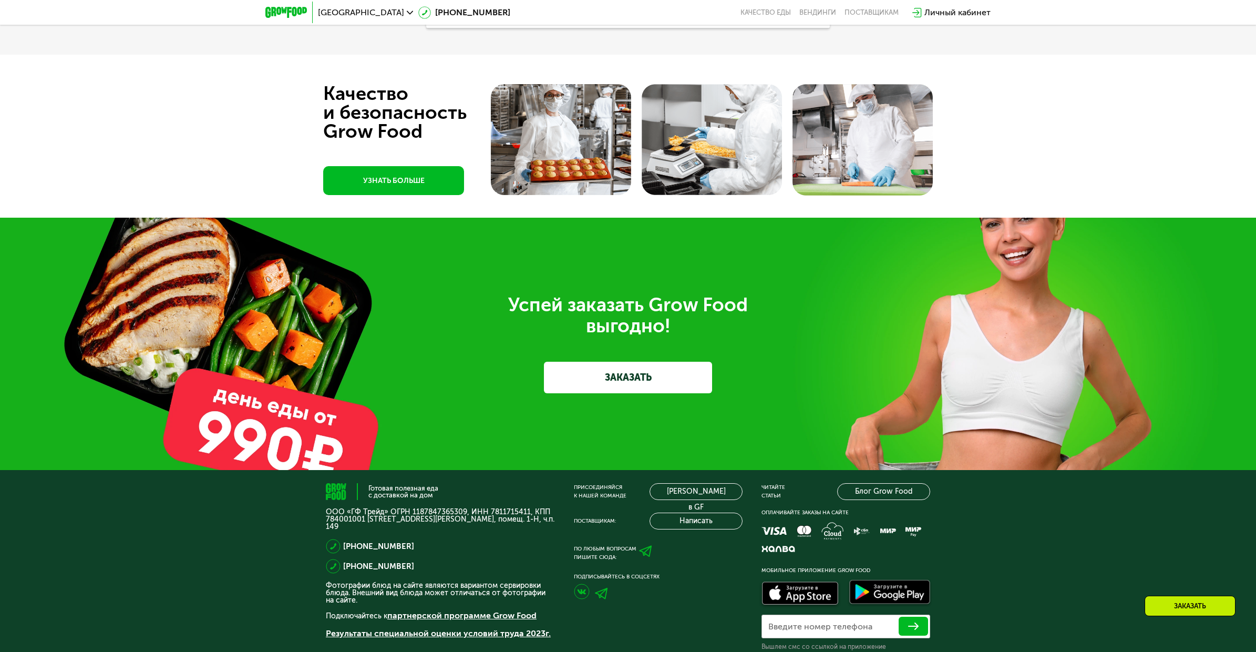 Image resolution: width=1256 pixels, height=652 pixels. Describe the element at coordinates (628, 315) in the screenshot. I see `div: Успей заказать Grow Food выгодно!` at that location.